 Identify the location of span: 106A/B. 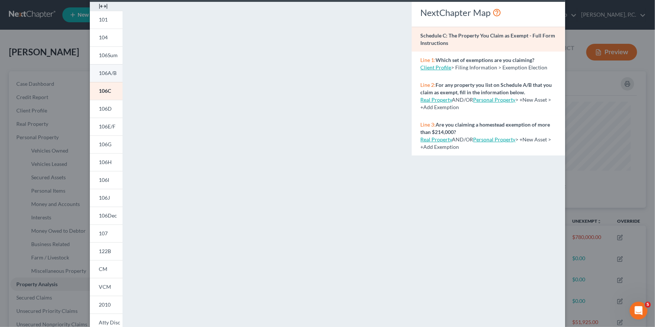
(108, 73).